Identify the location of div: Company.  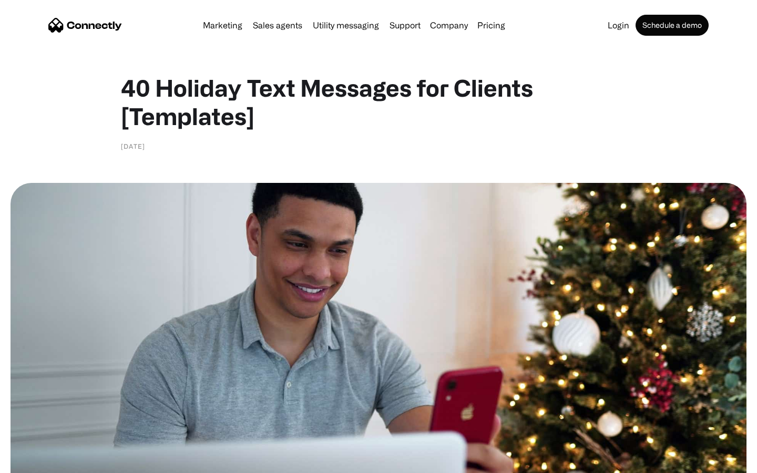
(449, 25).